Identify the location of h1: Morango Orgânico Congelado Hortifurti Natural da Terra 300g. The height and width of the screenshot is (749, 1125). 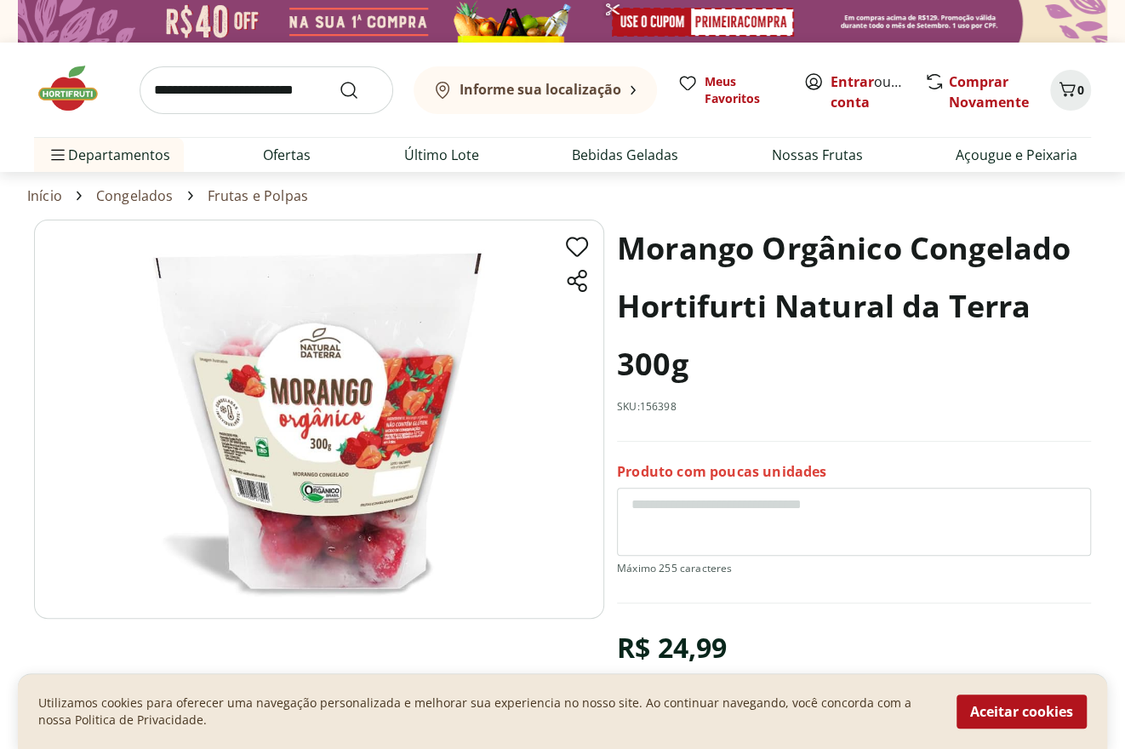
(853, 306).